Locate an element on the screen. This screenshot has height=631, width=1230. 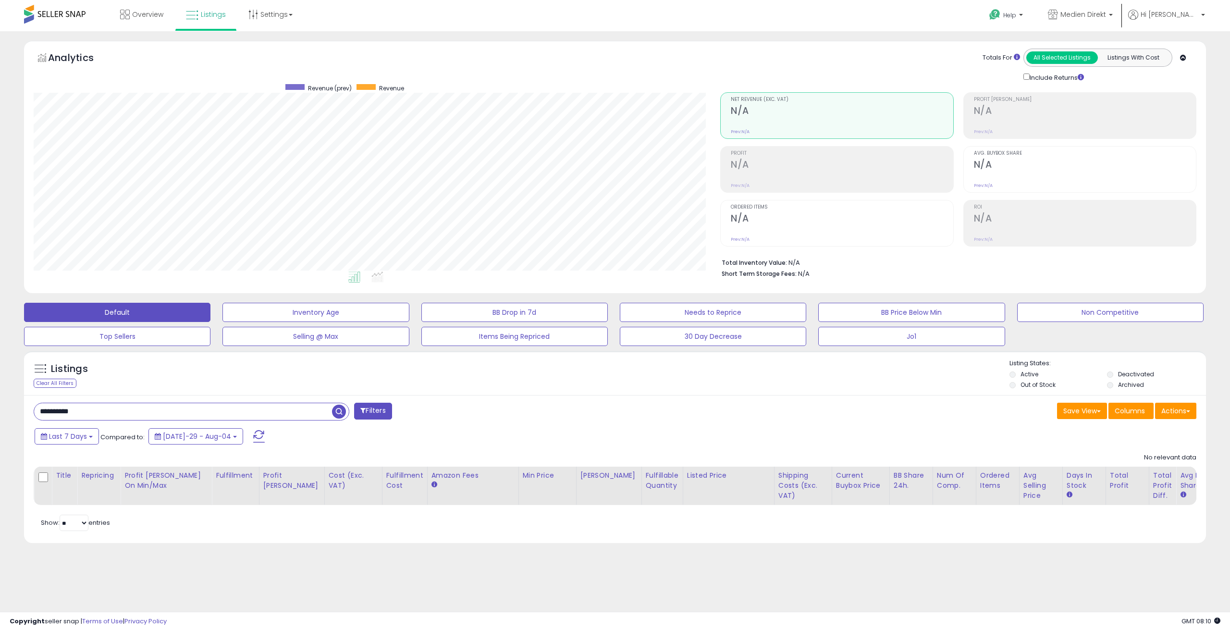
a: Help is located at coordinates (1007, 16).